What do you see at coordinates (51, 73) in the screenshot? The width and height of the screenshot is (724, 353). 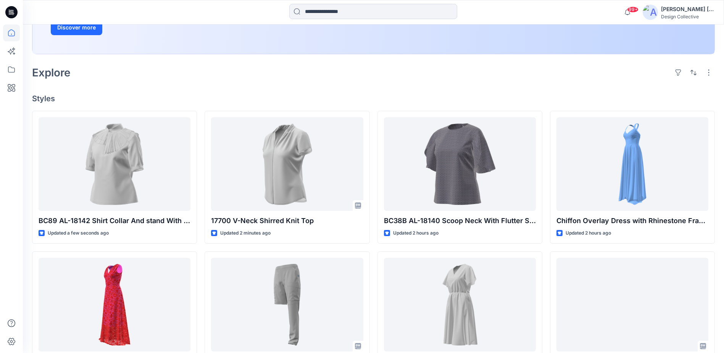 I see `h2: Explore` at bounding box center [51, 73].